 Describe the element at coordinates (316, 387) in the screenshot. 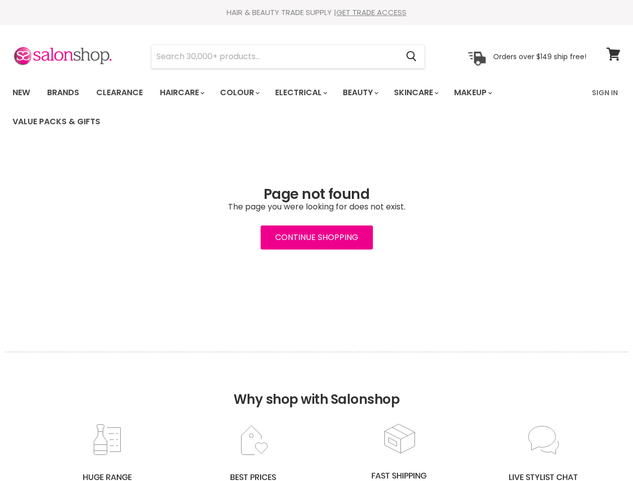

I see `h2: Why shop with Salonshop` at that location.